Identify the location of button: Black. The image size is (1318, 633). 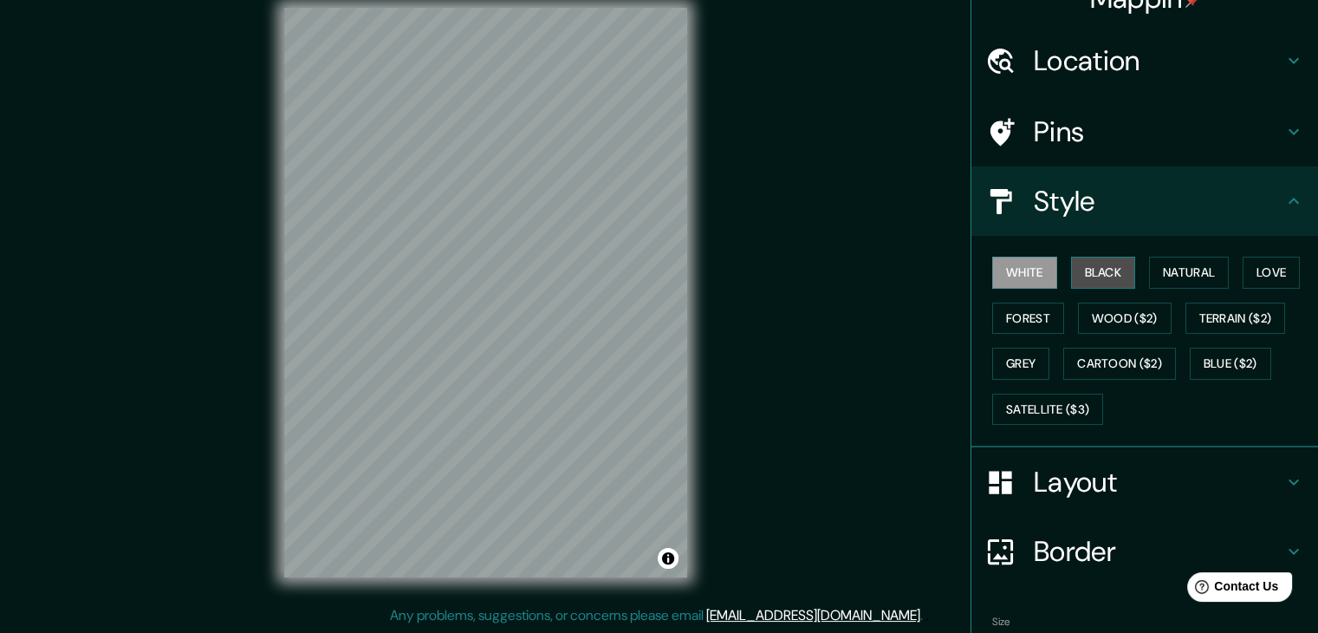
(1103, 272).